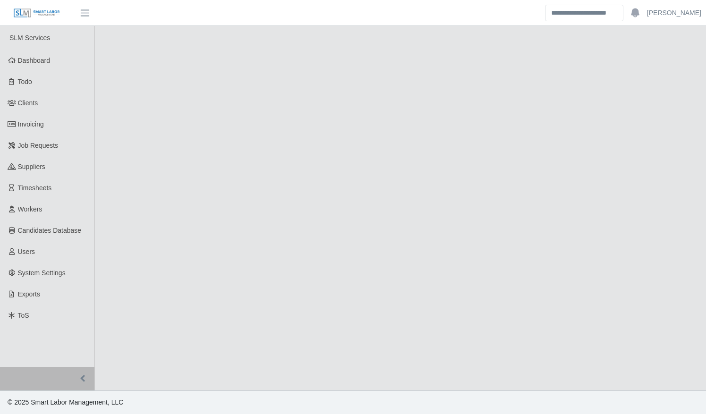 The image size is (706, 414). Describe the element at coordinates (35, 188) in the screenshot. I see `span: Timesheets` at that location.